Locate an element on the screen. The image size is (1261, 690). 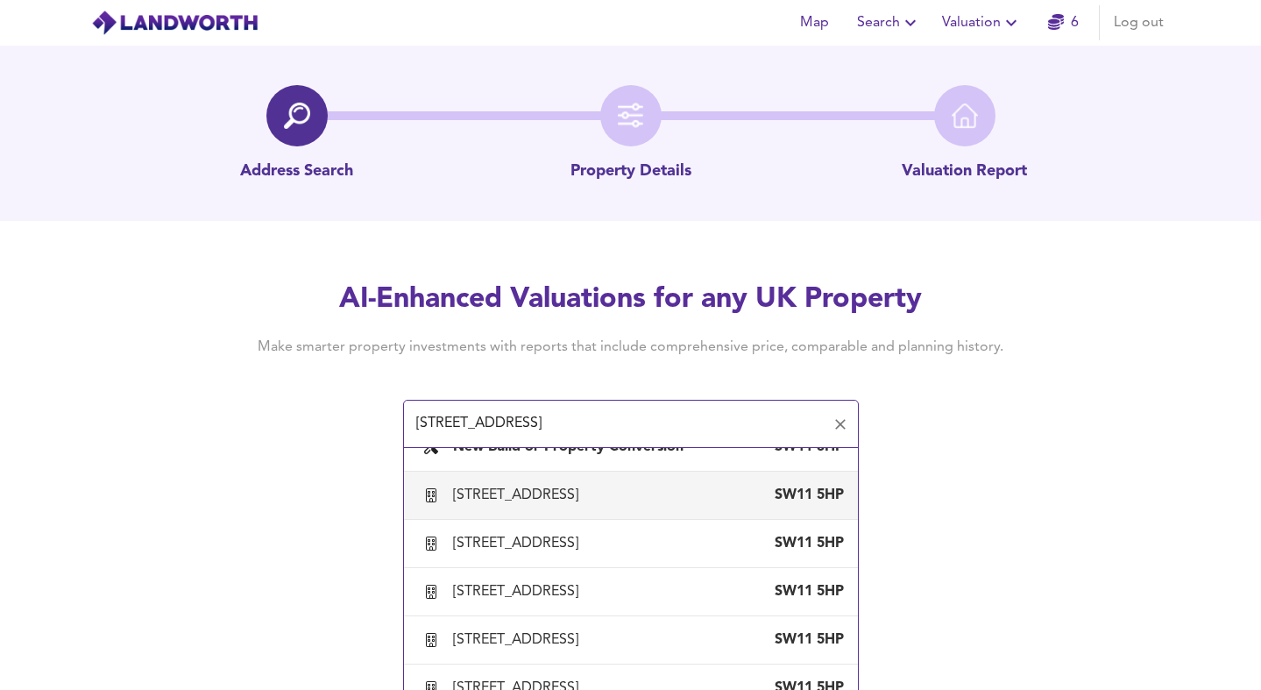
input: Enter a postcode to start... is located at coordinates (618, 424).